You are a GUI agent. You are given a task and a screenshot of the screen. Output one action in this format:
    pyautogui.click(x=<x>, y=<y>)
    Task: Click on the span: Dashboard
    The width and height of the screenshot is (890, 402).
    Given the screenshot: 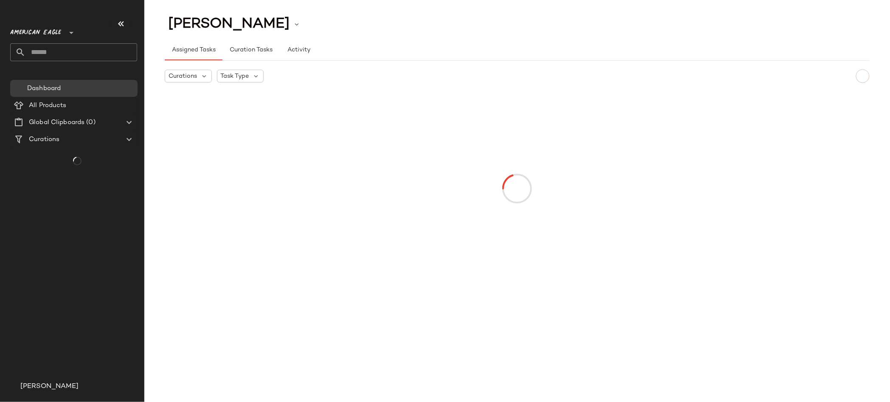 What is the action you would take?
    pyautogui.click(x=44, y=88)
    